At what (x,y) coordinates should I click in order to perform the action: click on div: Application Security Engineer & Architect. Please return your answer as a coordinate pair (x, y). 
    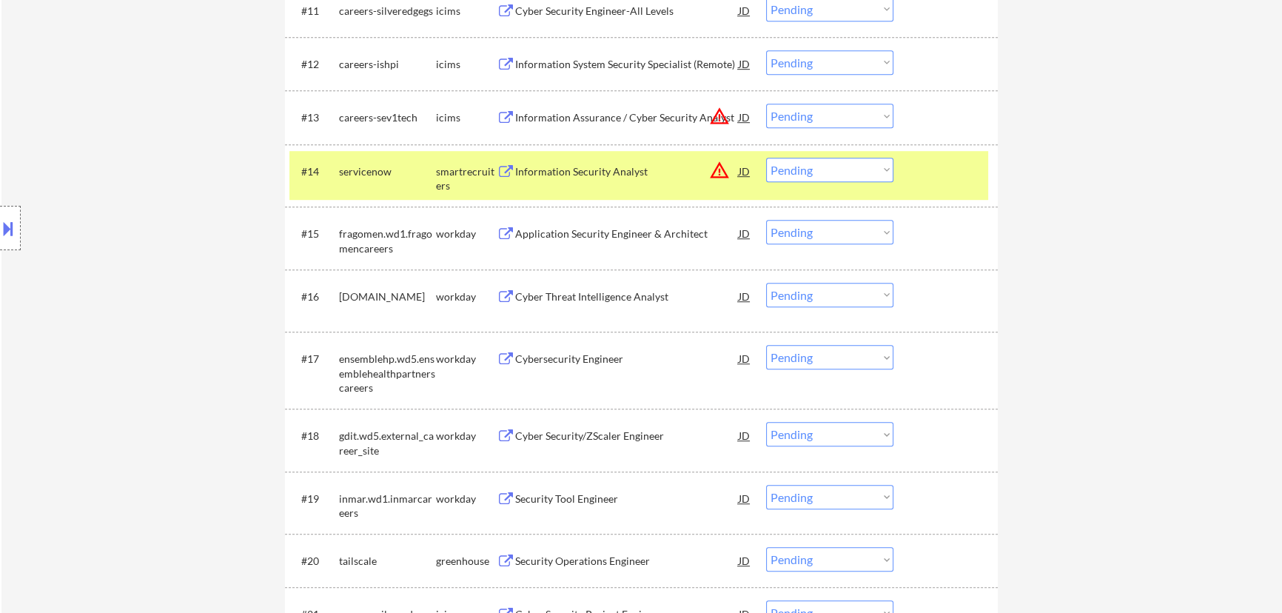
    Looking at the image, I should click on (627, 234).